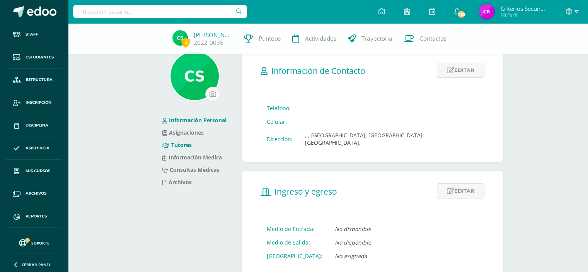 The height and width of the screenshot is (272, 588). I want to click on a: Información Medica, so click(192, 157).